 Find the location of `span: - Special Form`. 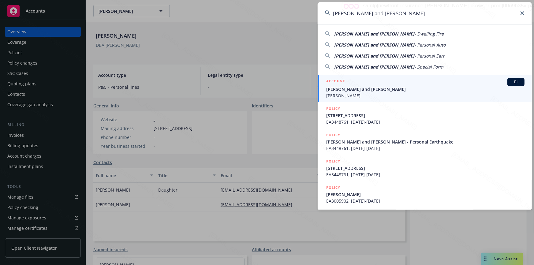

span: - Special Form is located at coordinates (429, 67).